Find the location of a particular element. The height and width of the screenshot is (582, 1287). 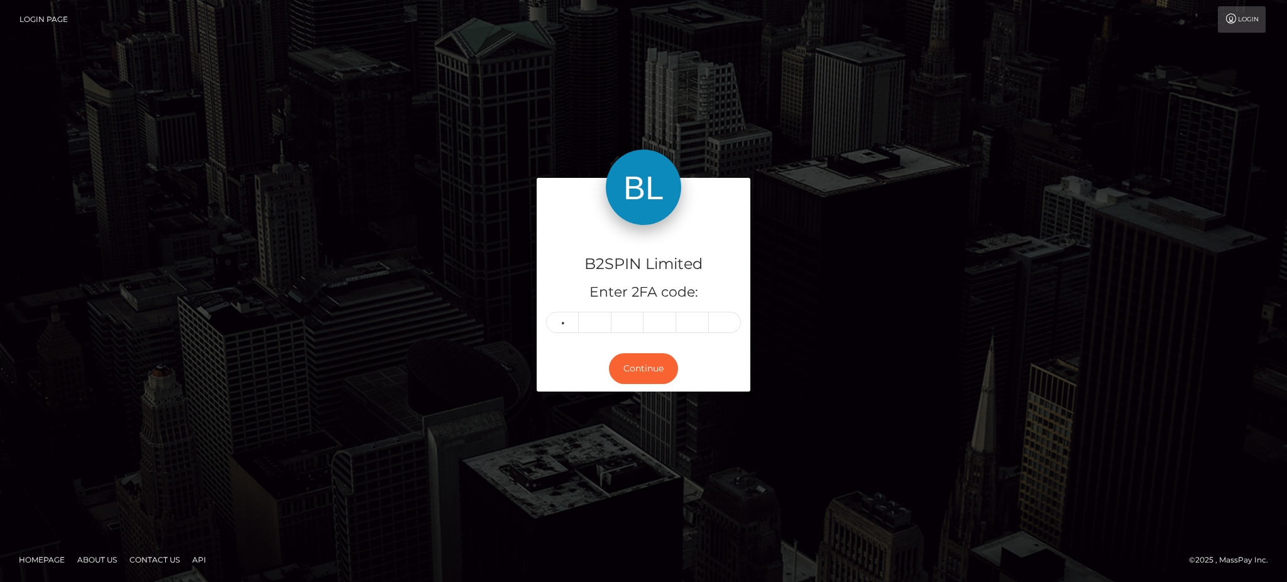

a: About Us is located at coordinates (97, 559).